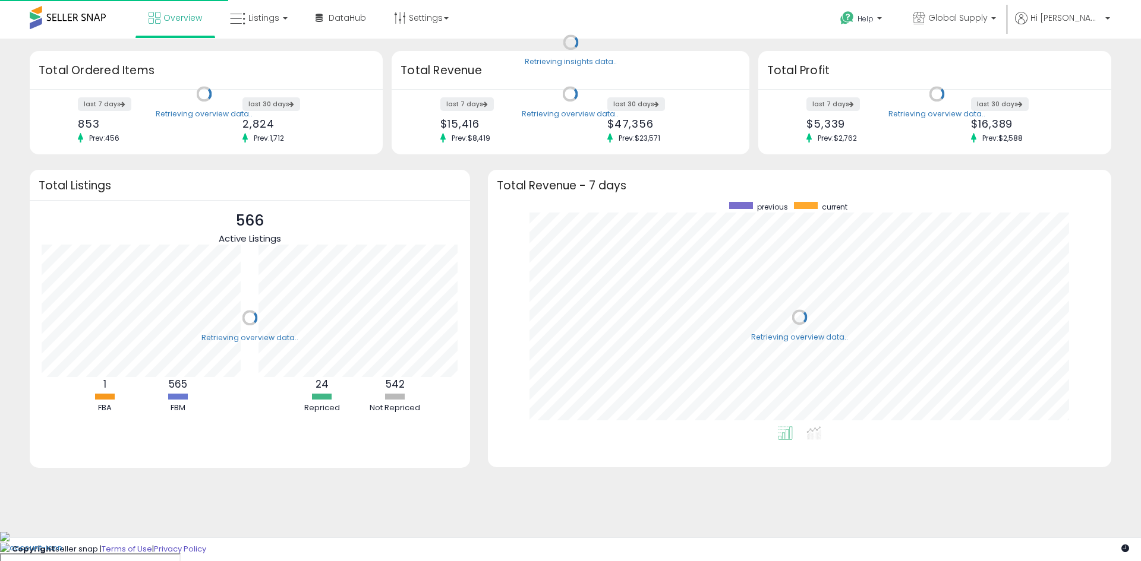 The height and width of the screenshot is (561, 1141). Describe the element at coordinates (865, 18) in the screenshot. I see `span: Help` at that location.